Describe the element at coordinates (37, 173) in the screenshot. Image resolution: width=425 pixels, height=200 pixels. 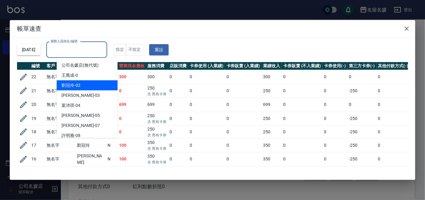
I see `td: 15` at that location.